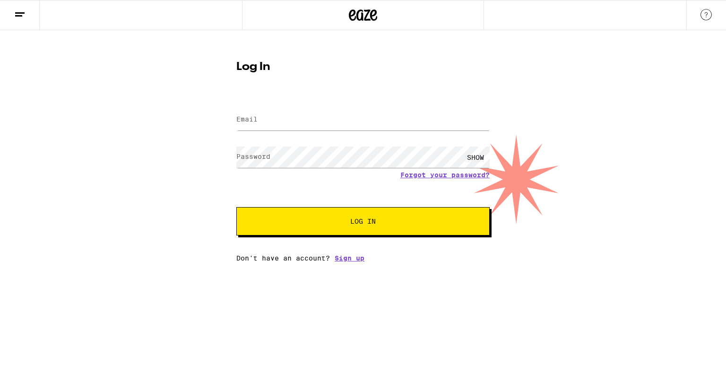 This screenshot has width=726, height=374. What do you see at coordinates (363, 67) in the screenshot?
I see `h1: Log In` at bounding box center [363, 67].